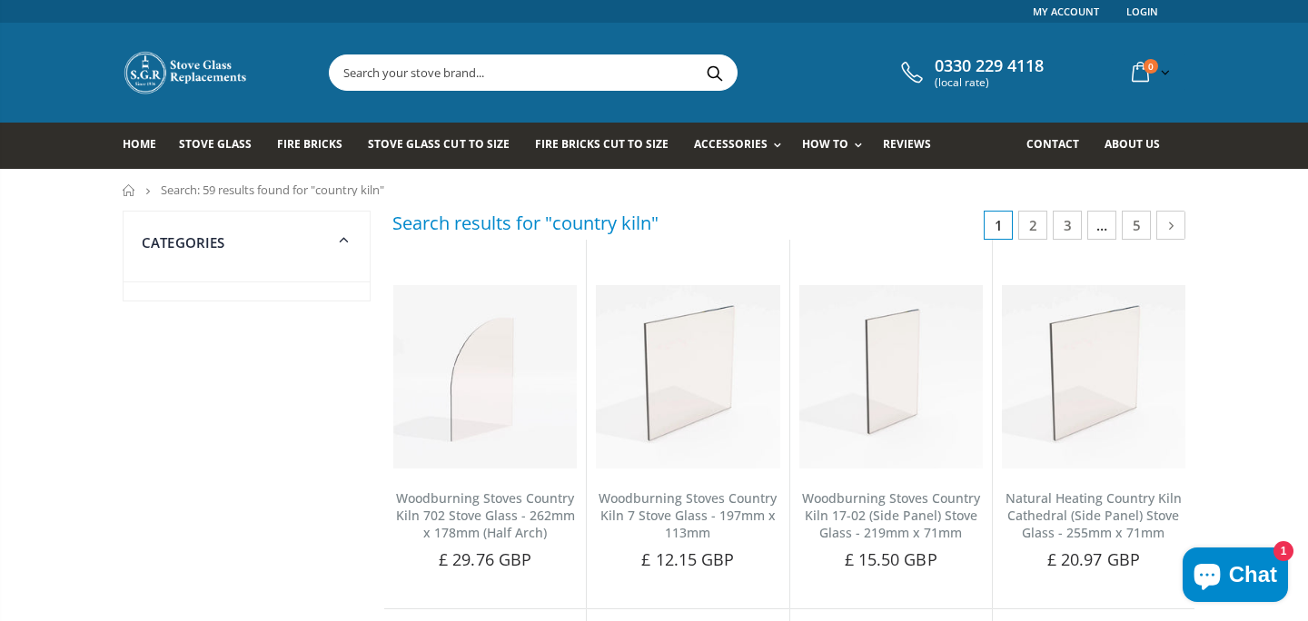 Image resolution: width=1308 pixels, height=621 pixels. What do you see at coordinates (445, 145) in the screenshot?
I see `a: Stove Glass Cut To Size` at bounding box center [445, 145].